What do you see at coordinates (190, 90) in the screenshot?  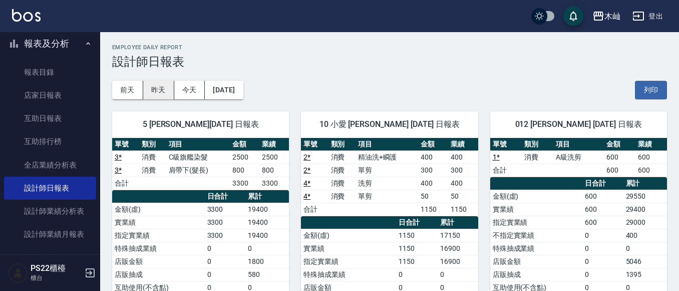 I see `button: 今天` at bounding box center [190, 90].